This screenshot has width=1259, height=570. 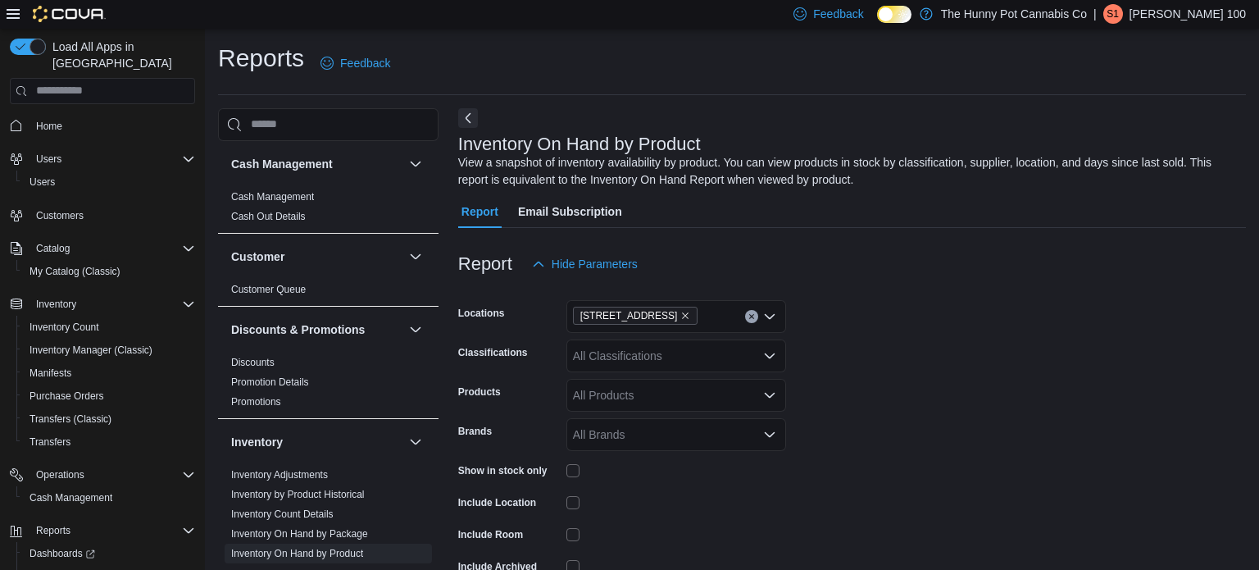 I want to click on a: Dashboards, so click(x=62, y=553).